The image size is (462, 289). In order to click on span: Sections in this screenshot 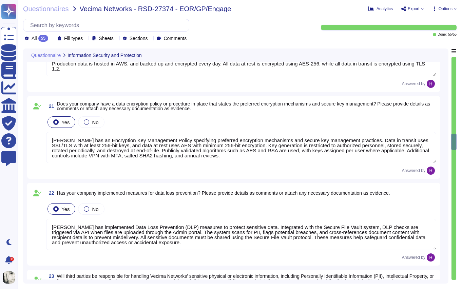, I will do `click(139, 38)`.